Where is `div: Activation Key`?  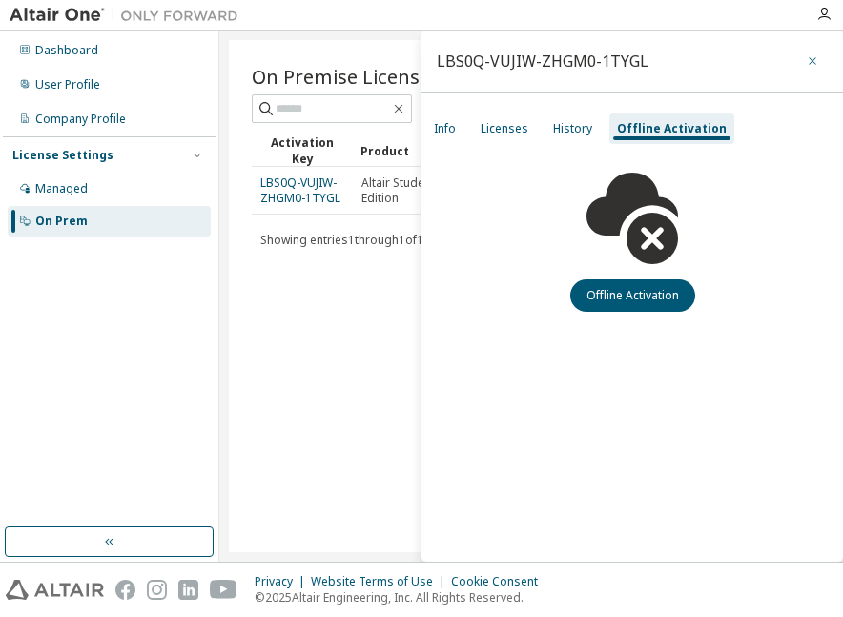
div: Activation Key is located at coordinates (302, 151).